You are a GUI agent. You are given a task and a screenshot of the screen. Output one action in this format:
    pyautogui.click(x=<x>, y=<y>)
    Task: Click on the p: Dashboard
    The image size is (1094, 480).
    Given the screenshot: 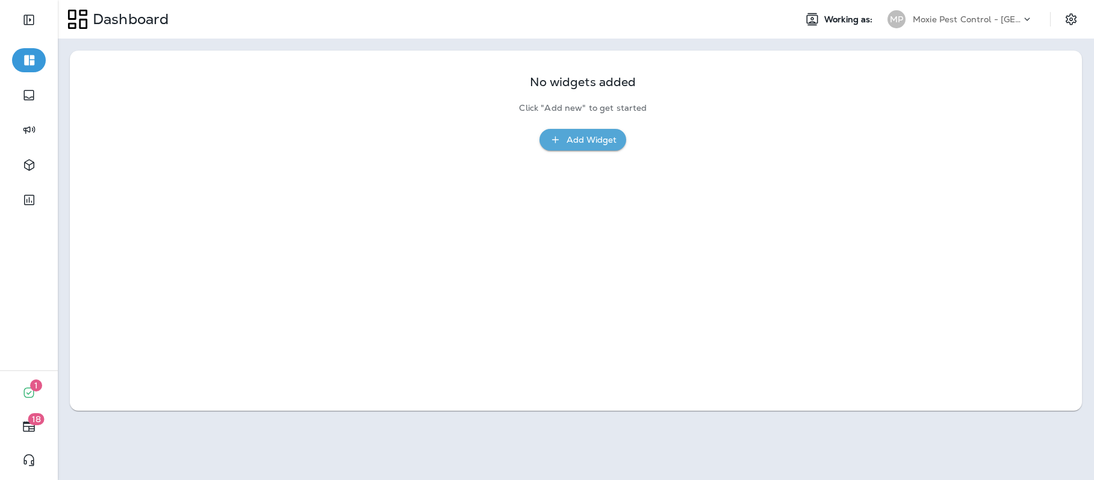 What is the action you would take?
    pyautogui.click(x=128, y=19)
    